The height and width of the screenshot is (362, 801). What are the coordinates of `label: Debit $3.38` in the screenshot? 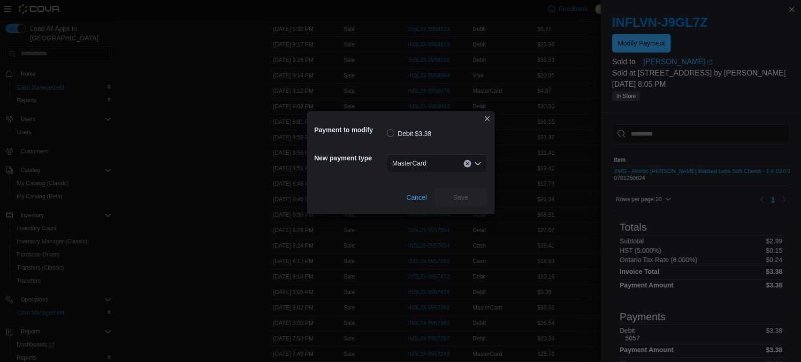 It's located at (409, 134).